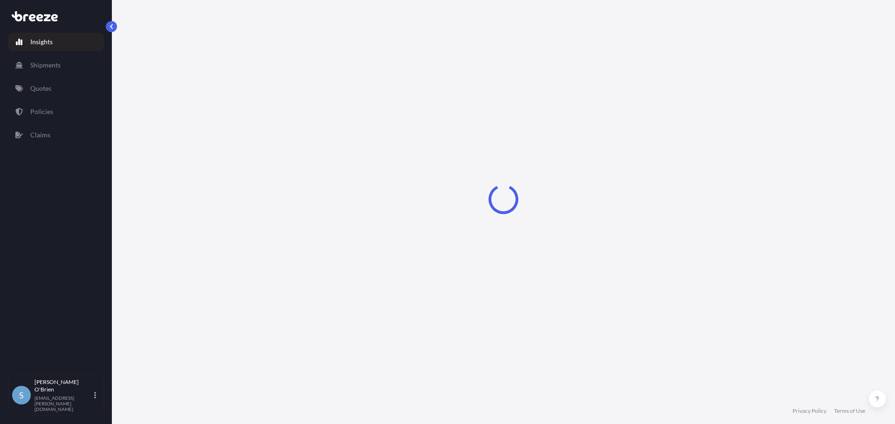 The height and width of the screenshot is (424, 895). What do you see at coordinates (45, 65) in the screenshot?
I see `p: Shipments` at bounding box center [45, 65].